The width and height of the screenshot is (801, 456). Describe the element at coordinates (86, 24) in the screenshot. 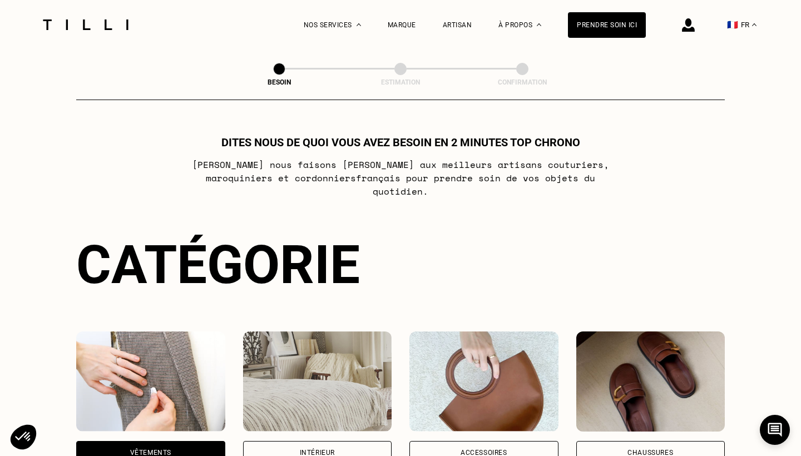

I see `img: Logo du service de couturière Tilli` at that location.